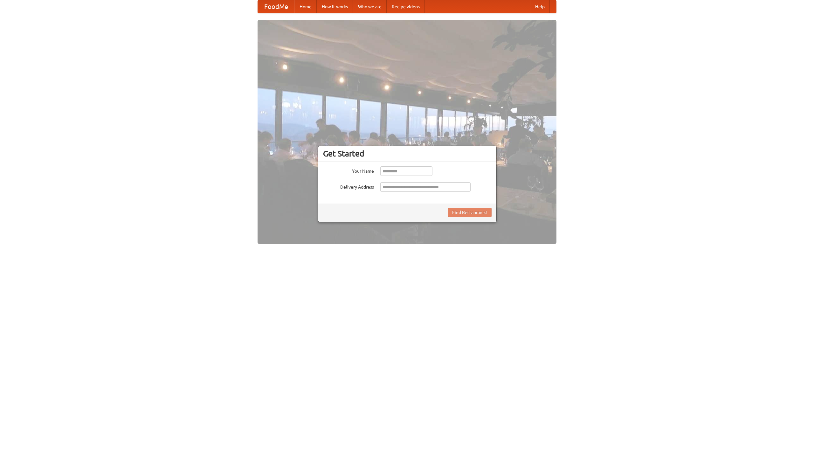  Describe the element at coordinates (370, 7) in the screenshot. I see `a: Who we are` at that location.